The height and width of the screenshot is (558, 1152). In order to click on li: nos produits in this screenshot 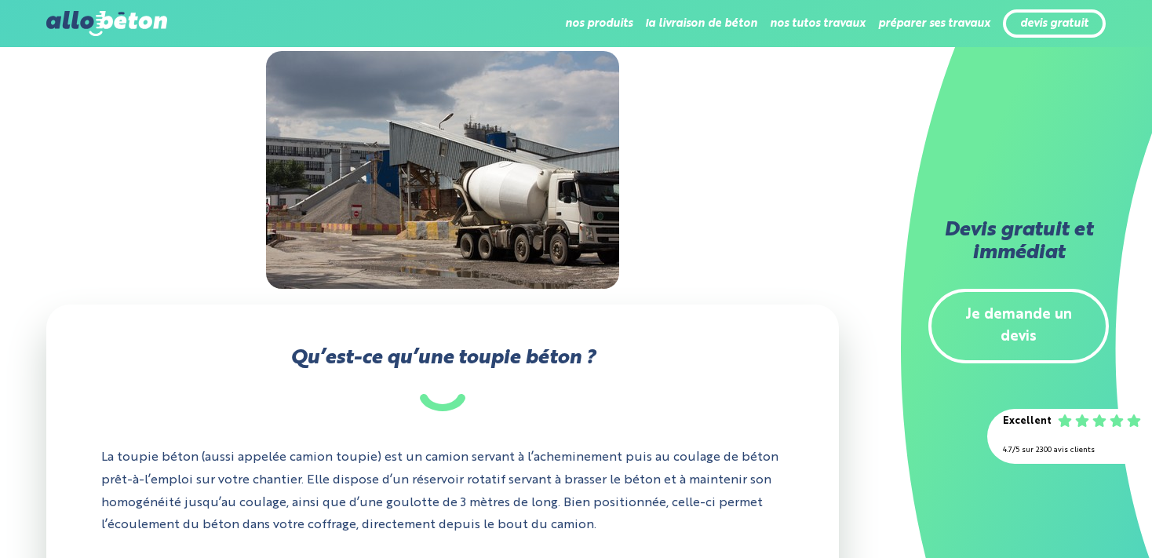, I will do `click(599, 24)`.